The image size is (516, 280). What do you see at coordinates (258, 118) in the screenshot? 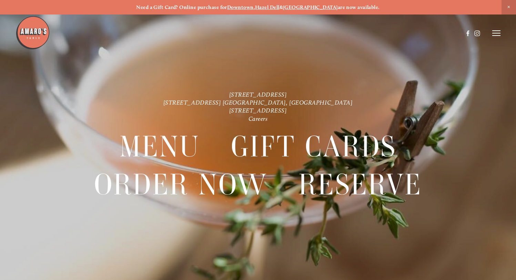
I see `a: Careers` at bounding box center [258, 118].